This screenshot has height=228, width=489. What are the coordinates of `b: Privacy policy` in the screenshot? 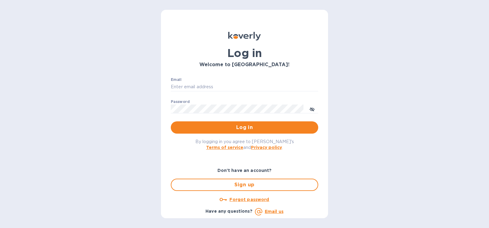 It's located at (266, 148).